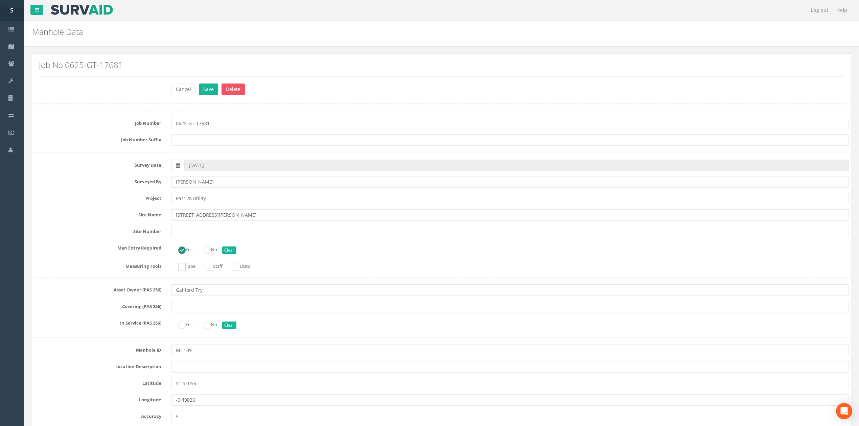 Image resolution: width=859 pixels, height=426 pixels. I want to click on label: Latitude, so click(97, 382).